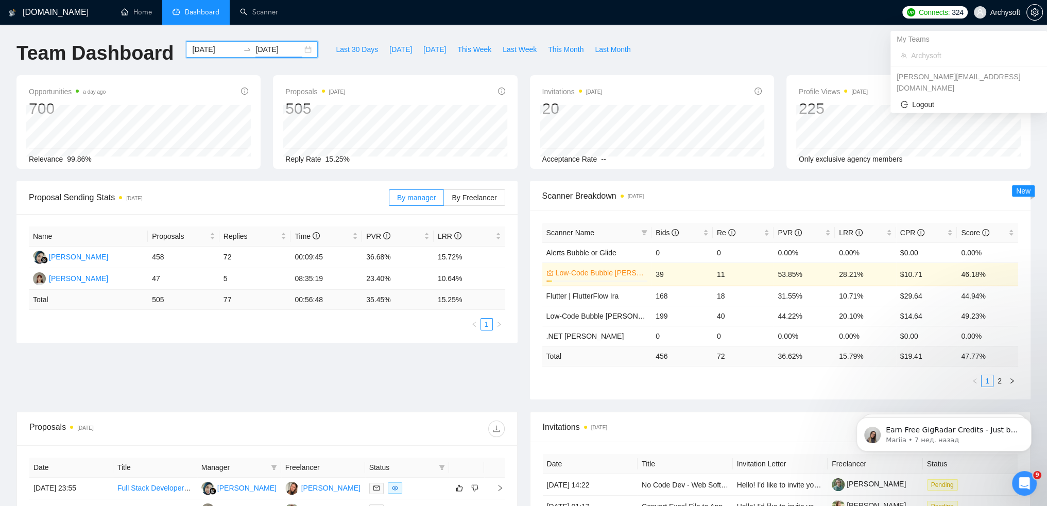 The width and height of the screenshot is (1047, 506). What do you see at coordinates (88, 236) in the screenshot?
I see `th: Name` at bounding box center [88, 236].